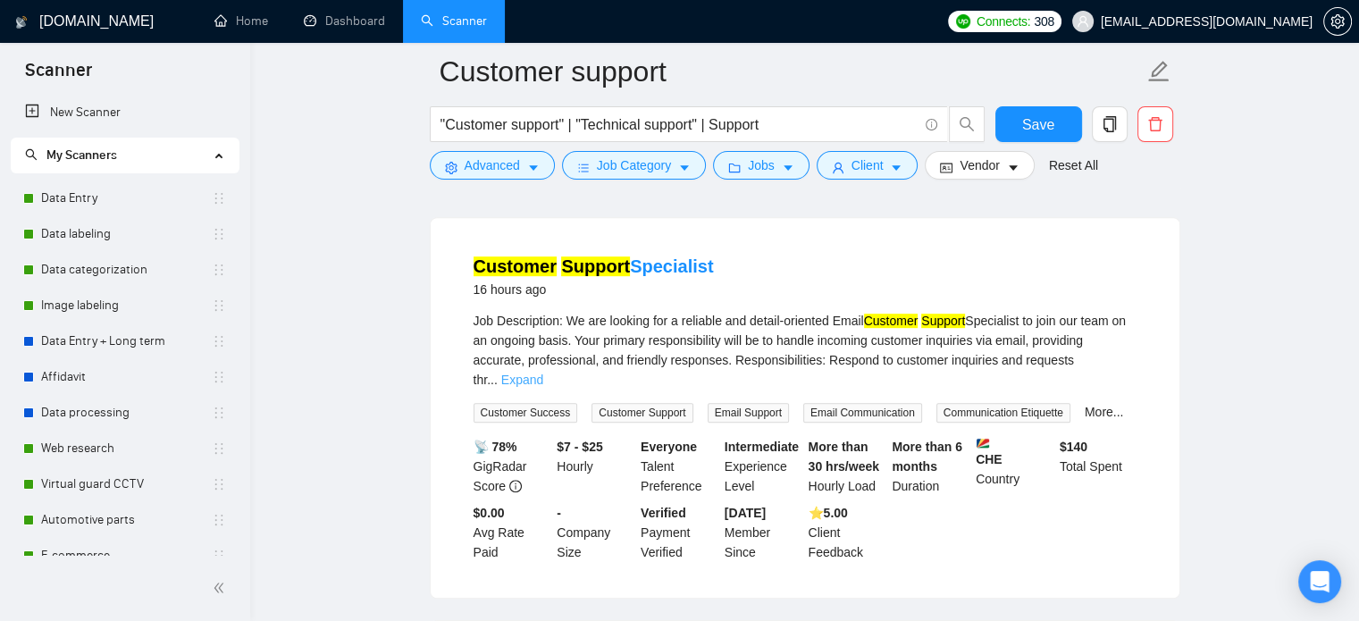 The height and width of the screenshot is (621, 1359). I want to click on a: Data processing, so click(126, 413).